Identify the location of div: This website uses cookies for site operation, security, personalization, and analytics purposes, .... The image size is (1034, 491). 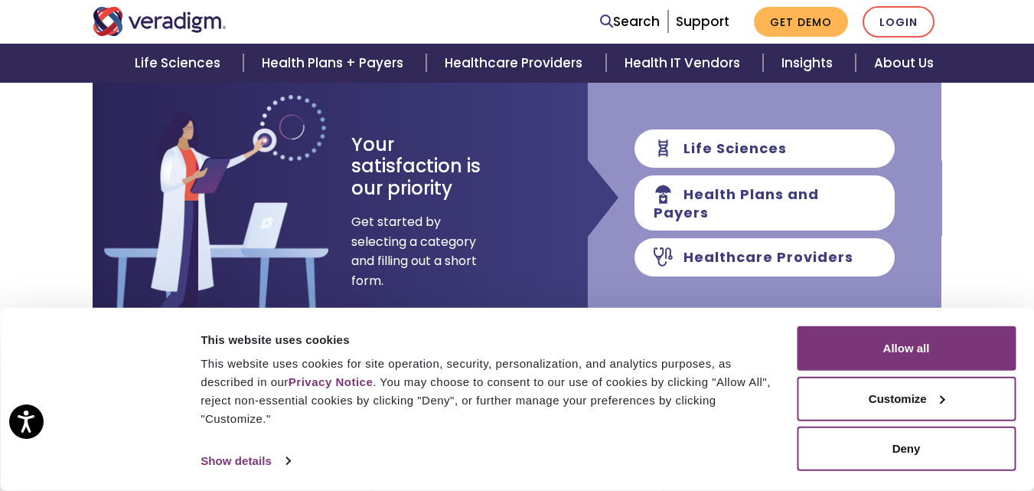
(490, 391).